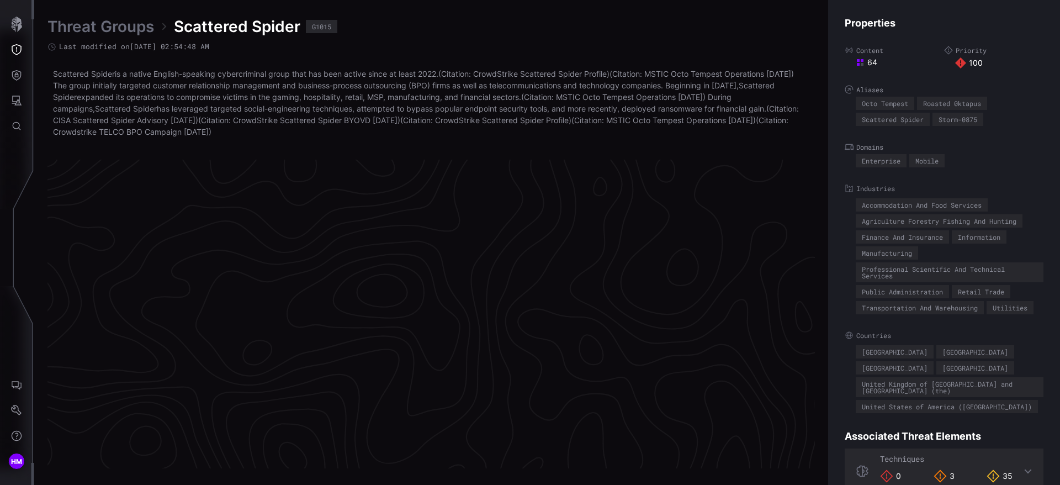  Describe the element at coordinates (894, 50) in the screenshot. I see `label: Content` at that location.